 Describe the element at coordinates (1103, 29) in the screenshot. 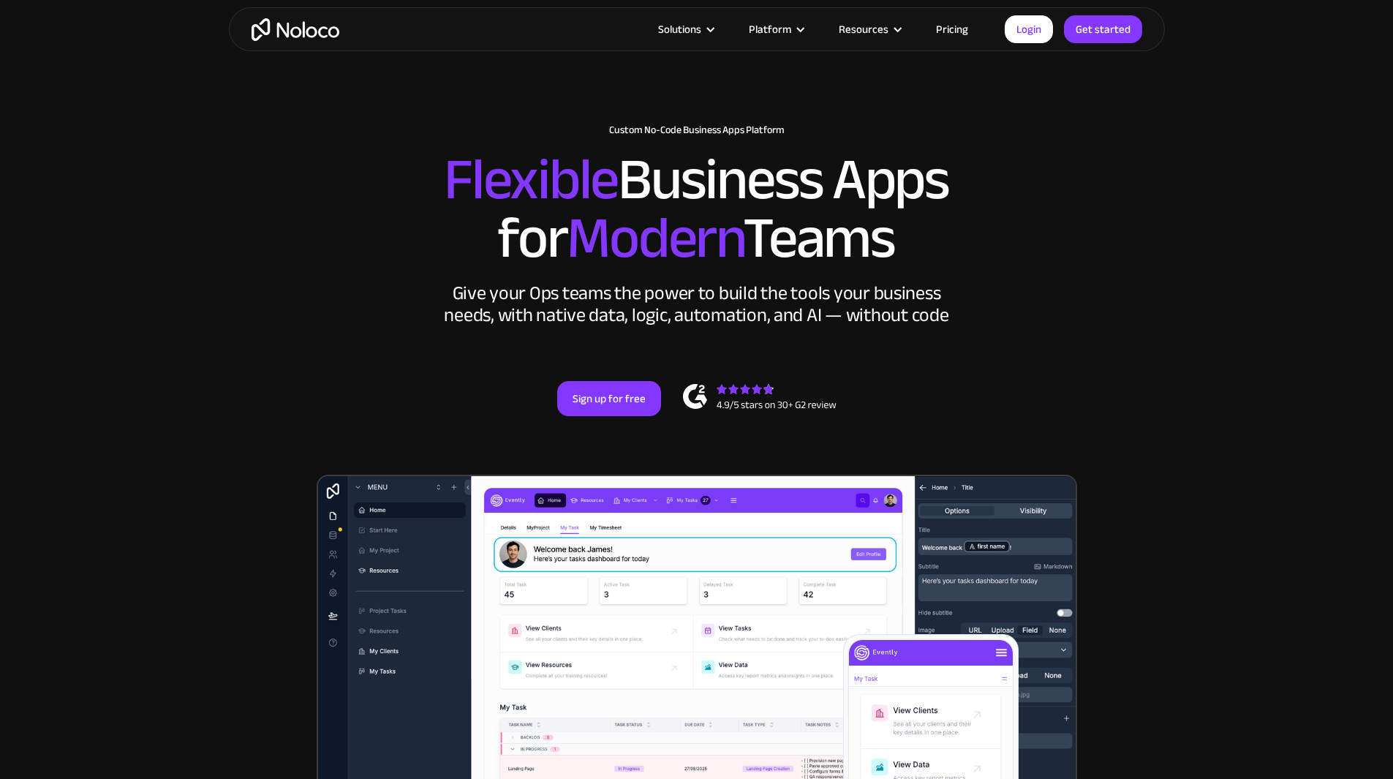

I see `a: Get started` at that location.